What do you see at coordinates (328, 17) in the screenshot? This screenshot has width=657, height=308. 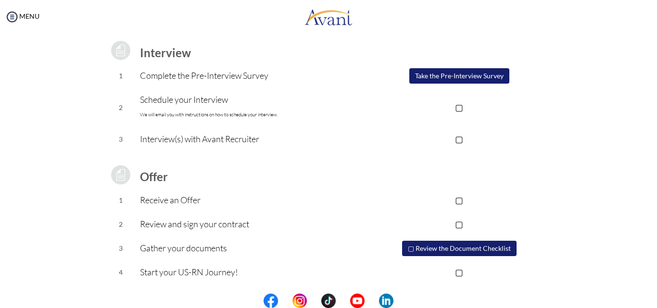 I see `img: logo.png` at bounding box center [328, 17].